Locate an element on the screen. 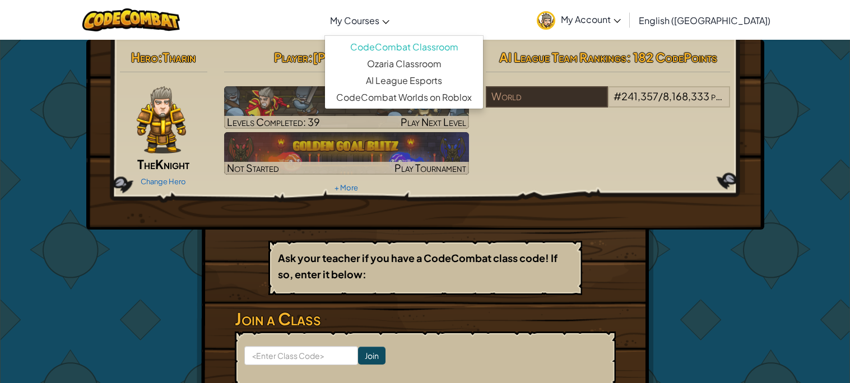 Image resolution: width=850 pixels, height=383 pixels. span: Player is located at coordinates (291, 57).